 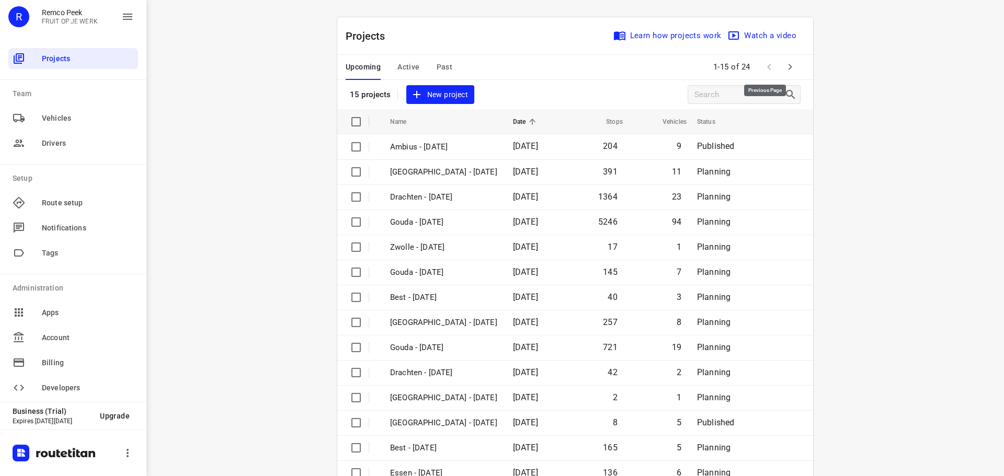 I want to click on p: 15 projects, so click(x=370, y=95).